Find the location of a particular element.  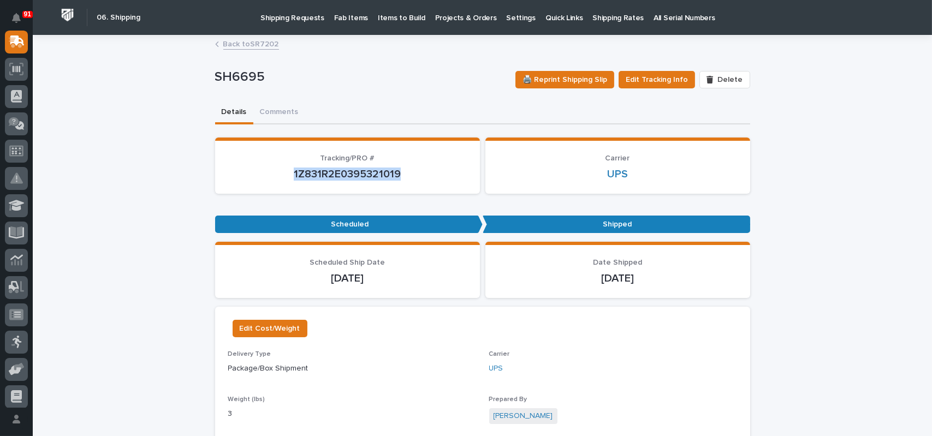

p: 1Z831R2E0395321019 is located at coordinates (347, 174).